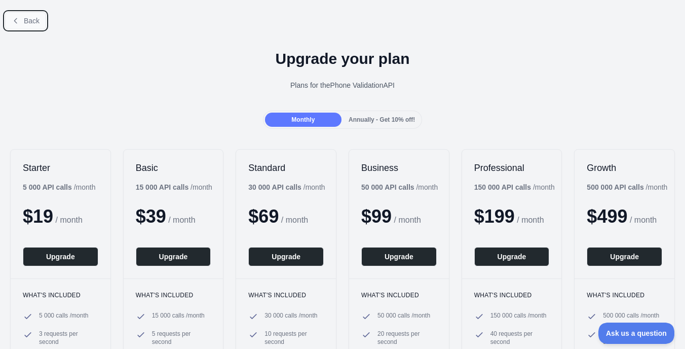 The height and width of the screenshot is (349, 685). What do you see at coordinates (399, 168) in the screenshot?
I see `h2: Business` at bounding box center [399, 168].